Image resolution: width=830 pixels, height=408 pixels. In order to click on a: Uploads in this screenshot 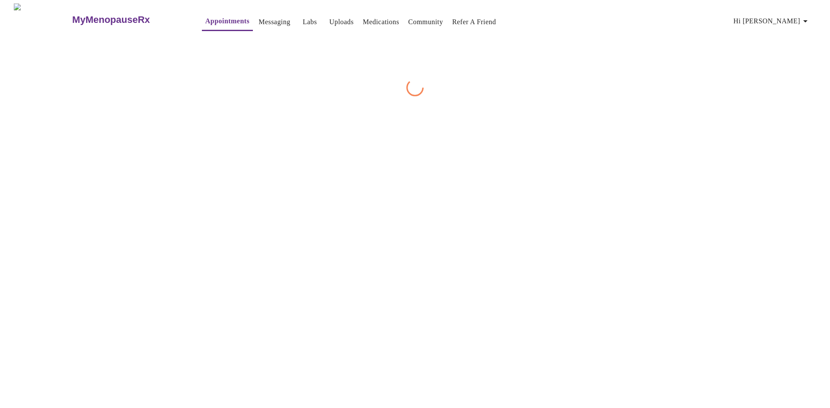, I will do `click(341, 22)`.